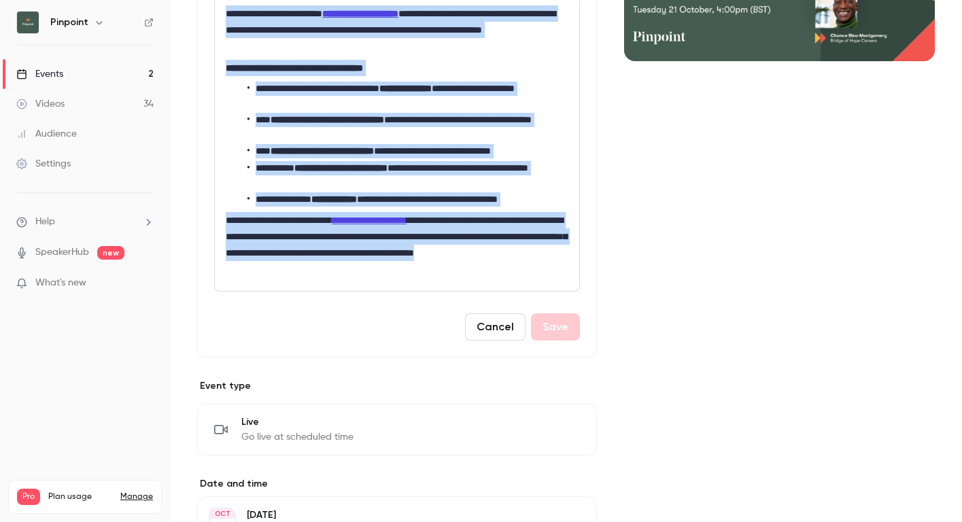 This screenshot has width=962, height=522. What do you see at coordinates (28, 22) in the screenshot?
I see `img: Pinpoint` at bounding box center [28, 22].